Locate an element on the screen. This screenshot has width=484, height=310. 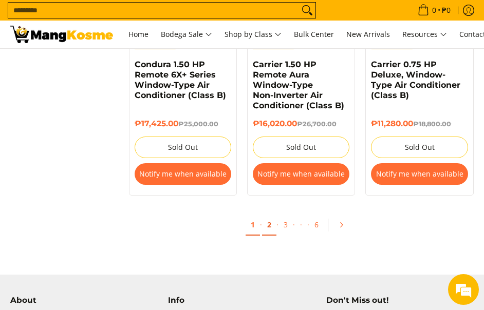
h4: Don't Miss out! is located at coordinates (400, 300).